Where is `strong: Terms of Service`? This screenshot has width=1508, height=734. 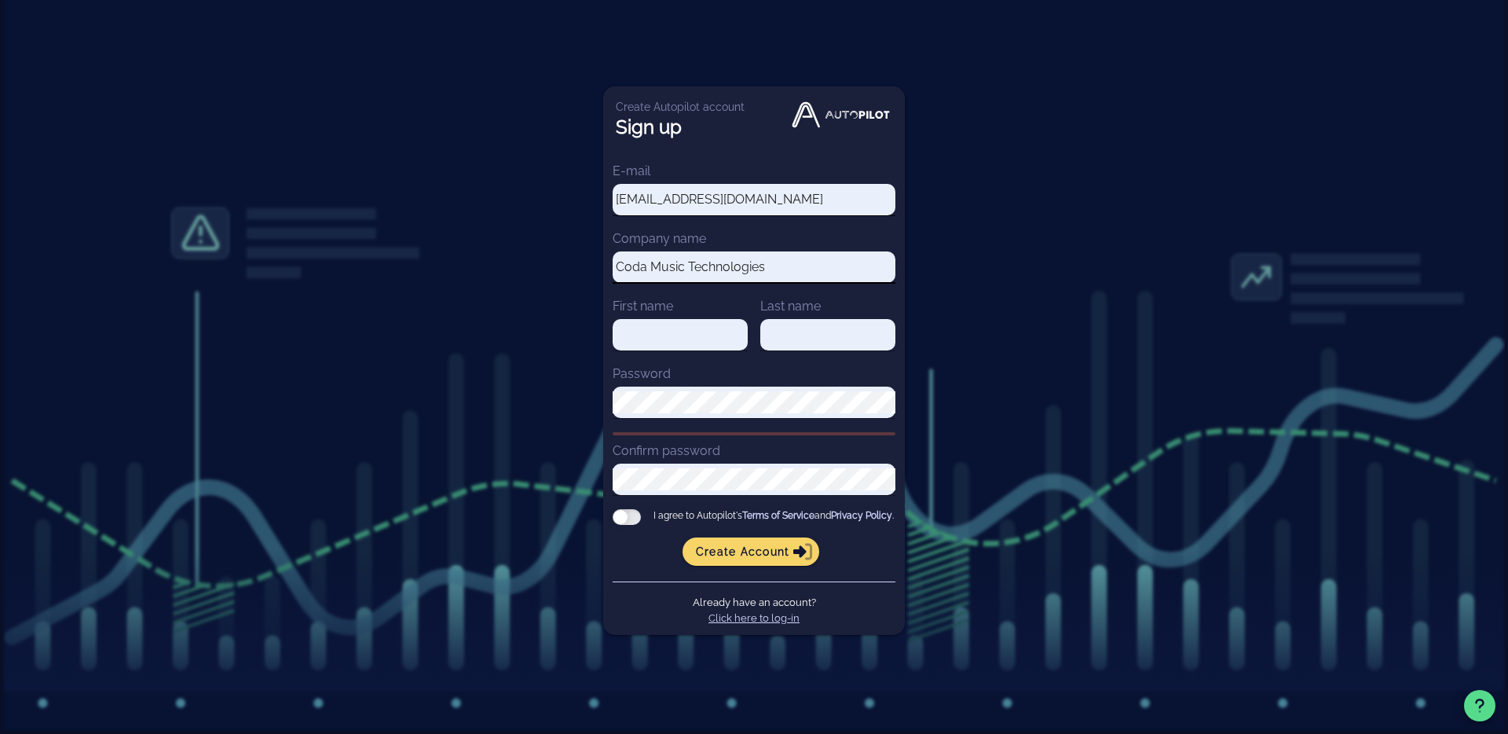 strong: Terms of Service is located at coordinates (778, 515).